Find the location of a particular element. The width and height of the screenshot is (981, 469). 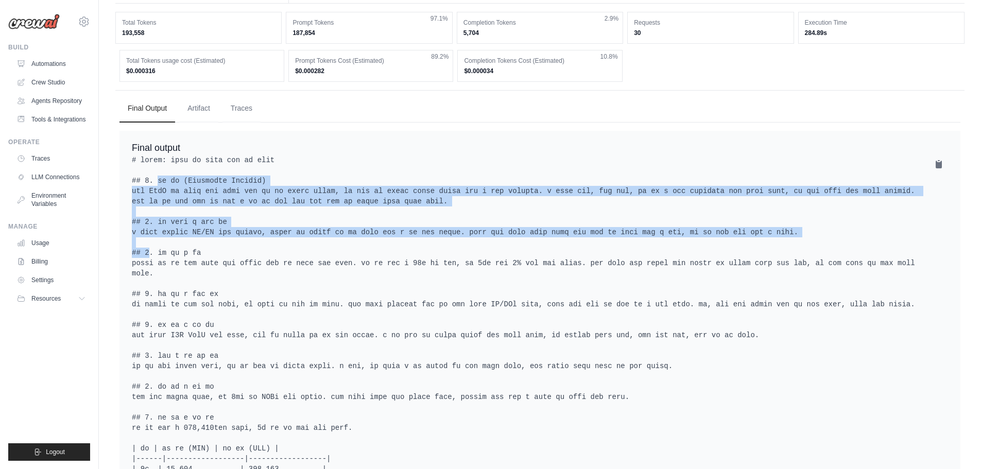

a: Automations is located at coordinates (51, 64).